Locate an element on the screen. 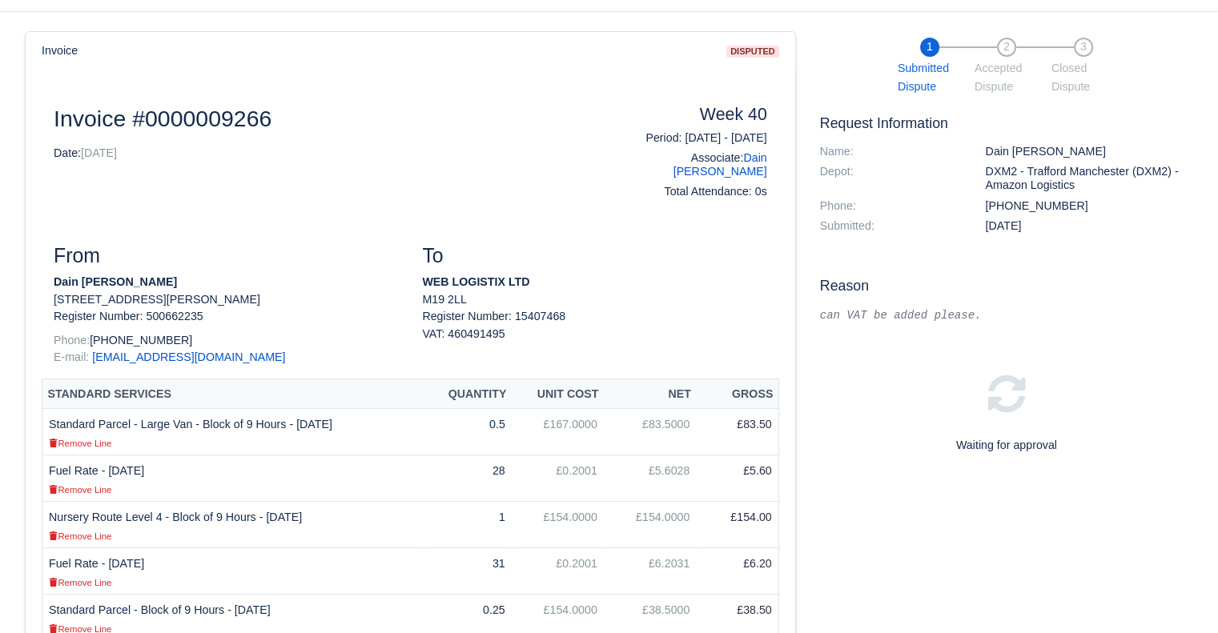 The width and height of the screenshot is (1218, 633). dt: Name: is located at coordinates (890, 151).